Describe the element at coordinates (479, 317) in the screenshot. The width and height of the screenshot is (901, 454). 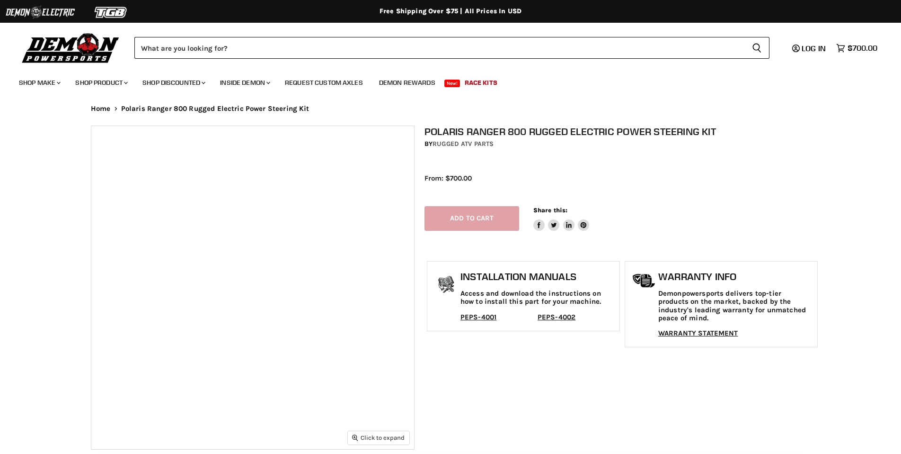
I see `a: PEPS-4001` at that location.